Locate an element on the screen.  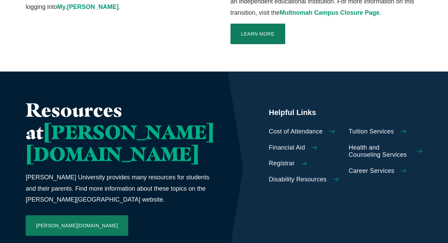
span: Tuition Services is located at coordinates (372, 132).